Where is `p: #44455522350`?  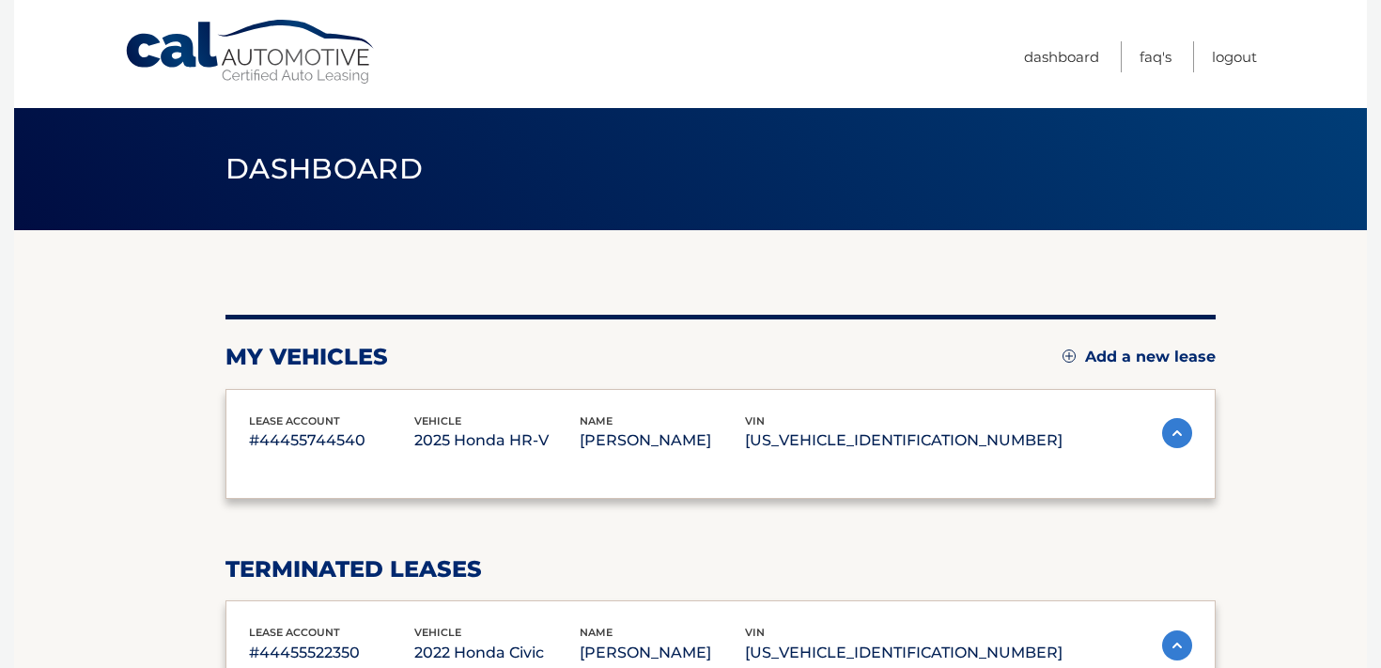 p: #44455522350 is located at coordinates (332, 653).